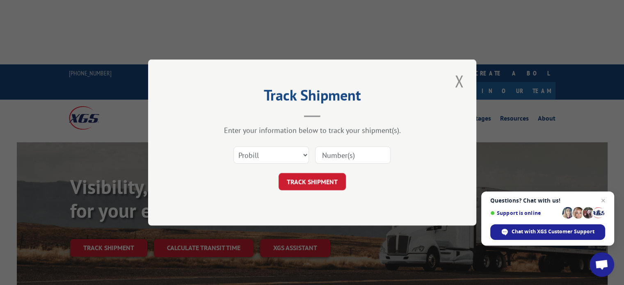  Describe the element at coordinates (602, 265) in the screenshot. I see `a: Open chat` at that location.